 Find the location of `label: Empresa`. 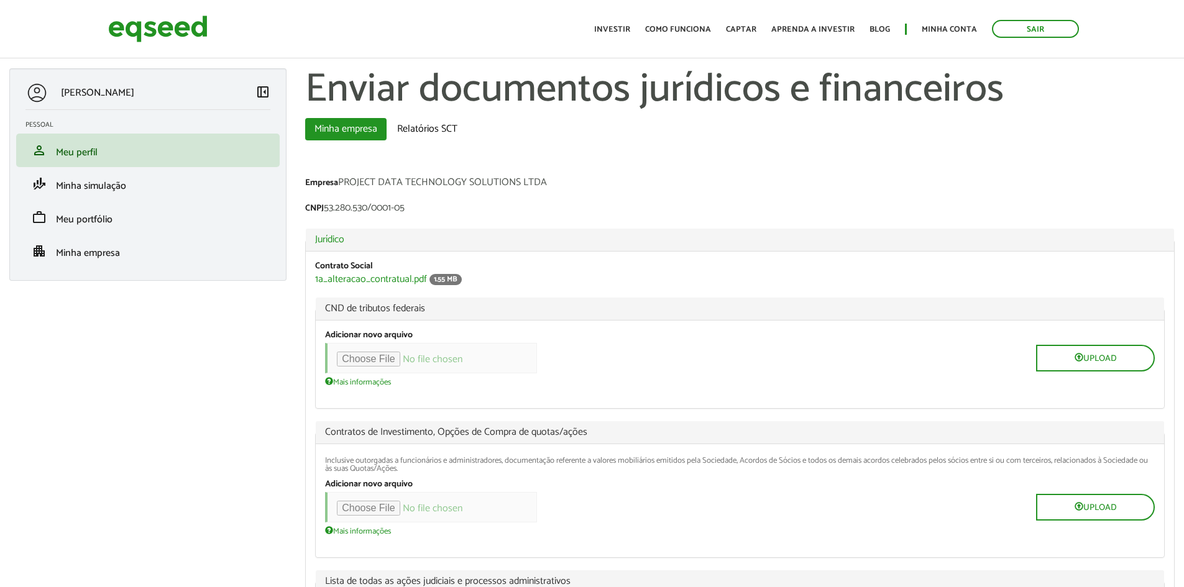

label: Empresa is located at coordinates (321, 183).